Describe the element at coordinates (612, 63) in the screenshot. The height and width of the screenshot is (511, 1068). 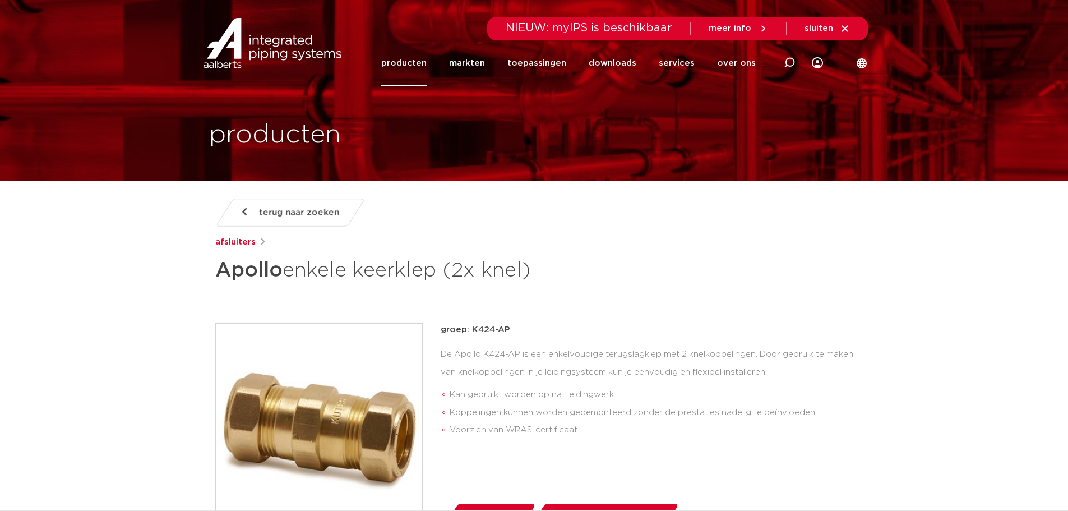
I see `a: downloads` at that location.